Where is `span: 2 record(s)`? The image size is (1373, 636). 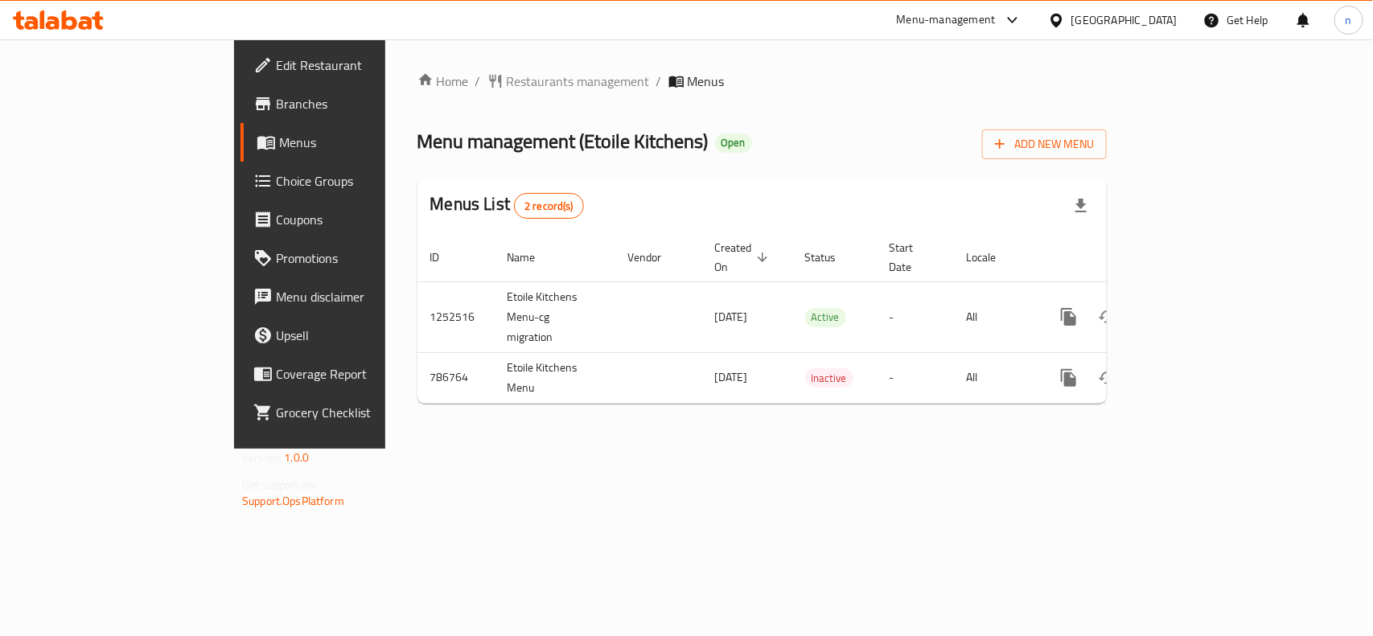 span: 2 record(s) is located at coordinates (549, 206).